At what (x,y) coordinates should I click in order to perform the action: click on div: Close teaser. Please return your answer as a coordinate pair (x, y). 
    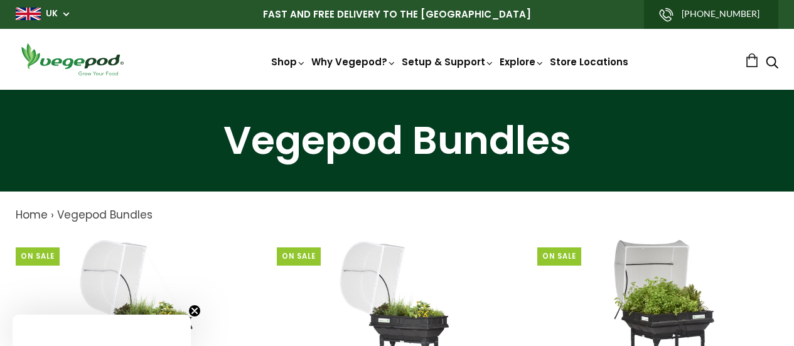
    Looking at the image, I should click on (102, 330).